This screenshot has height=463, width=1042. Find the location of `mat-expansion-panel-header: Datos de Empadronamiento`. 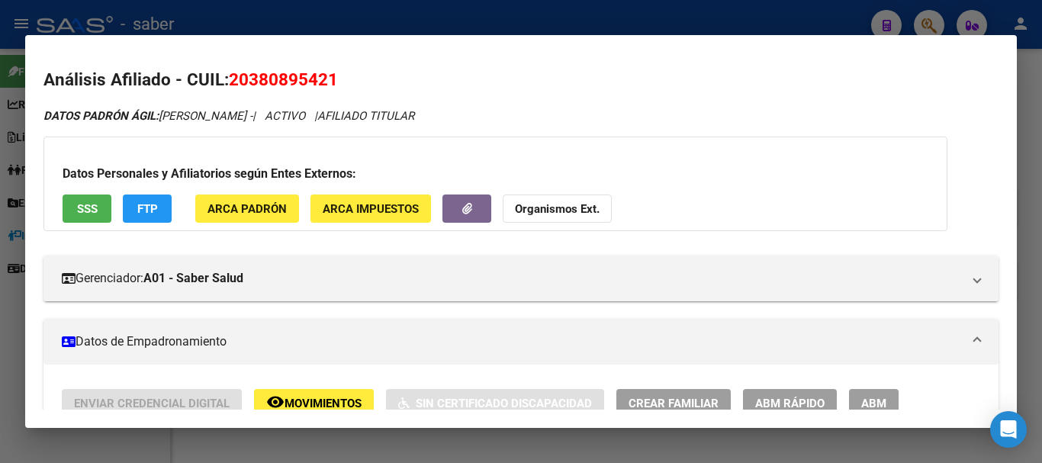

mat-expansion-panel-header: Datos de Empadronamiento is located at coordinates (521, 342).